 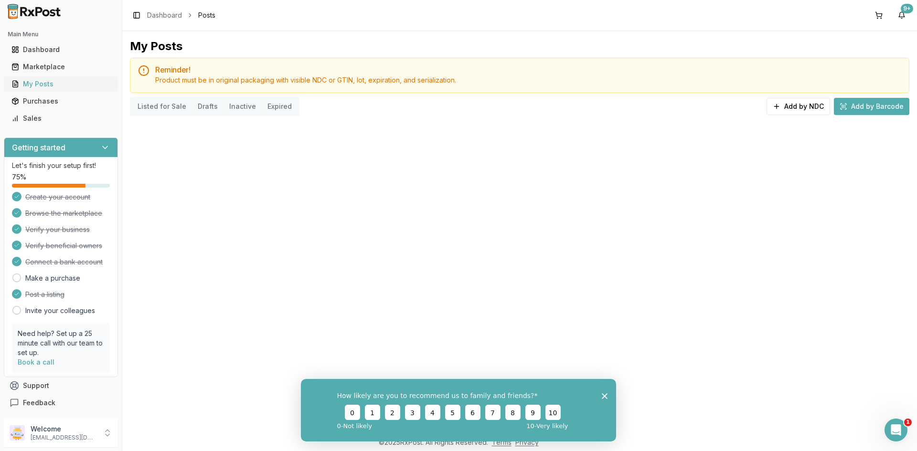 What do you see at coordinates (92, 33) in the screenshot?
I see `button: 2` at bounding box center [92, 33].